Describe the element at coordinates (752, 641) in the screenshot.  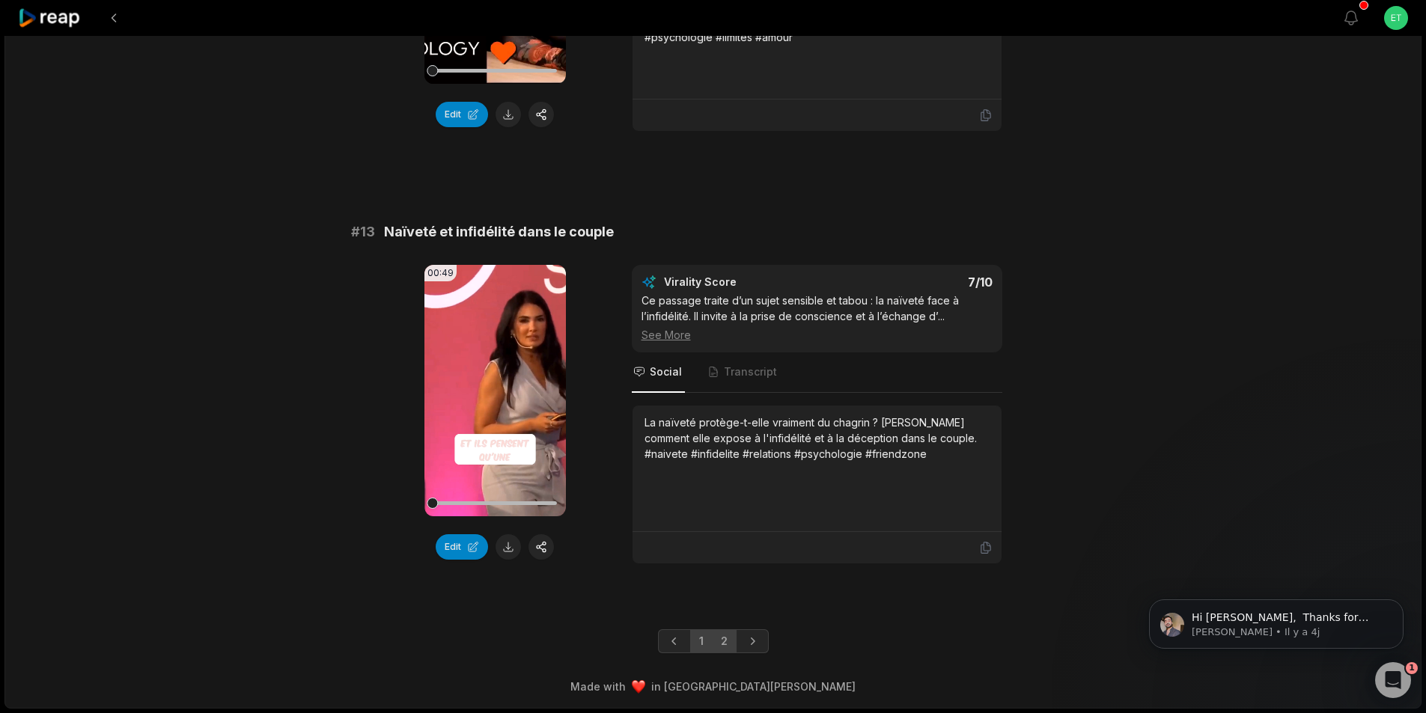
I see `a: Next page` at that location.